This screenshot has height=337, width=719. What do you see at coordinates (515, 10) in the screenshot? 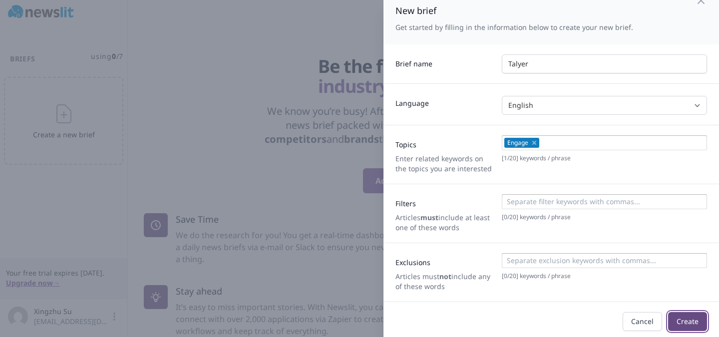
I see `h2: New brief` at bounding box center [515, 10].